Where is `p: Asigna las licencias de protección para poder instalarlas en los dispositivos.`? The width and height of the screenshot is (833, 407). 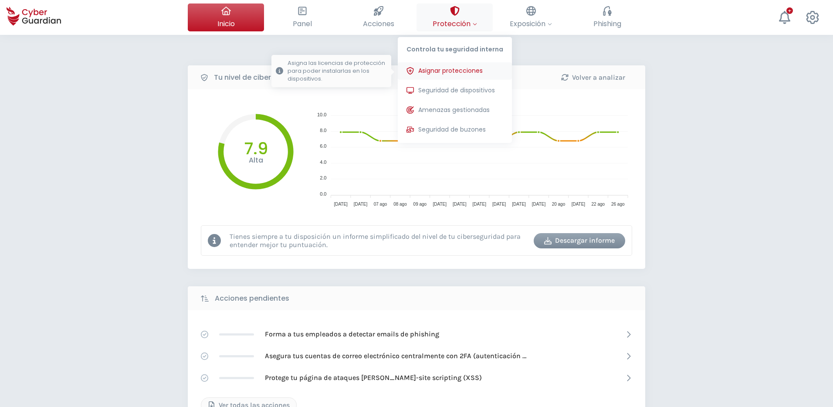 p: Asigna las licencias de protección para poder instalarlas en los dispositivos. is located at coordinates (337, 71).